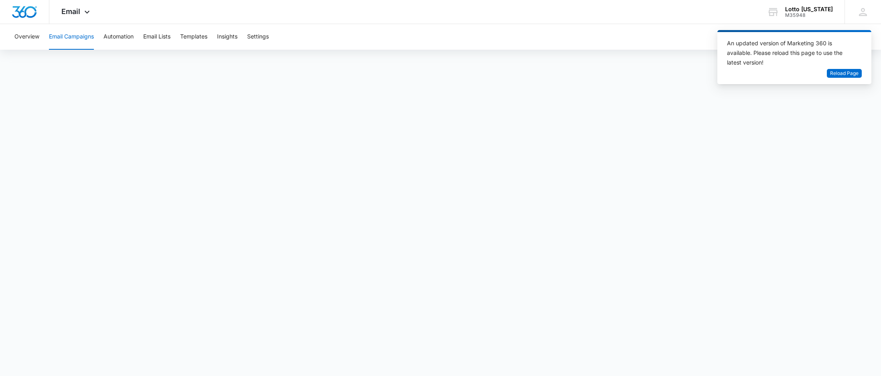  I want to click on button: Automation, so click(118, 37).